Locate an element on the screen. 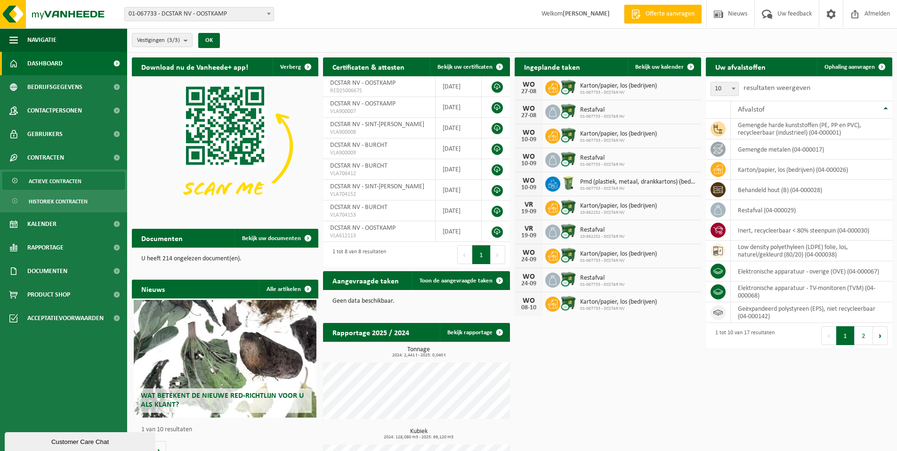 This screenshot has width=897, height=451. a: Bekijk uw documenten is located at coordinates (276, 238).